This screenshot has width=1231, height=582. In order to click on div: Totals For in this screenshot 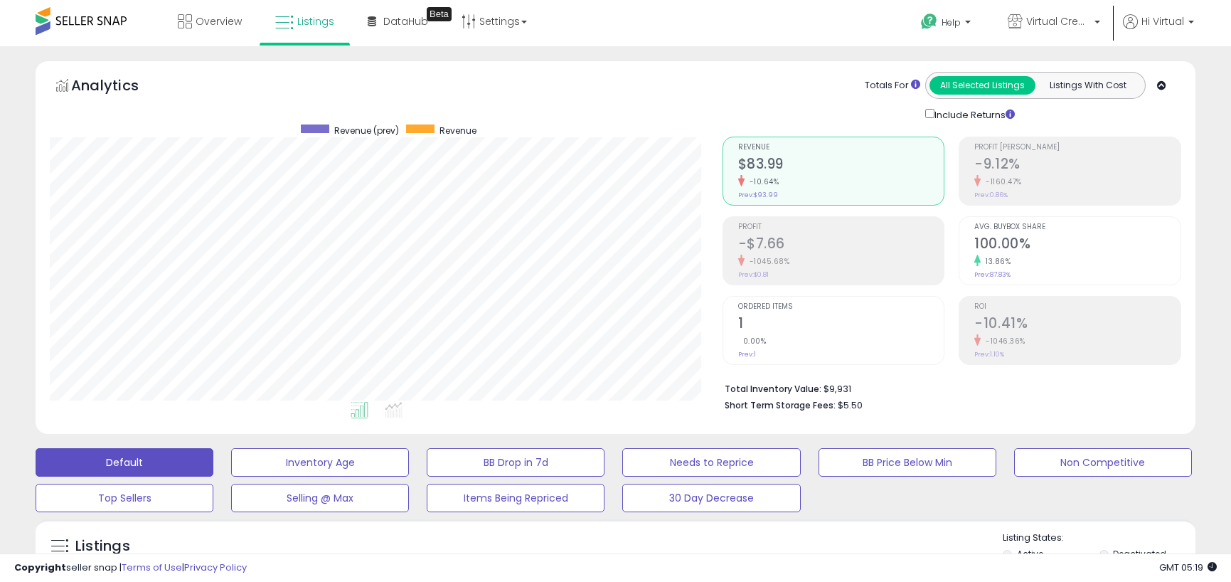, I will do `click(893, 85)`.